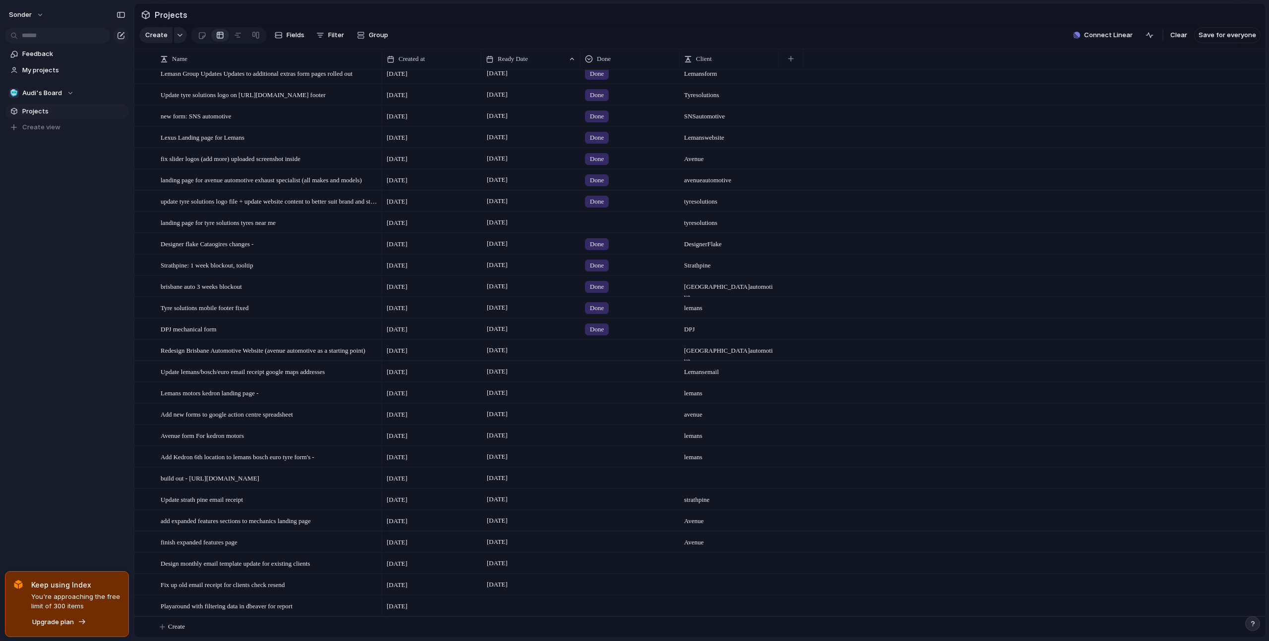 Image resolution: width=1269 pixels, height=641 pixels. Describe the element at coordinates (1108, 35) in the screenshot. I see `span: Connect Linear` at that location.